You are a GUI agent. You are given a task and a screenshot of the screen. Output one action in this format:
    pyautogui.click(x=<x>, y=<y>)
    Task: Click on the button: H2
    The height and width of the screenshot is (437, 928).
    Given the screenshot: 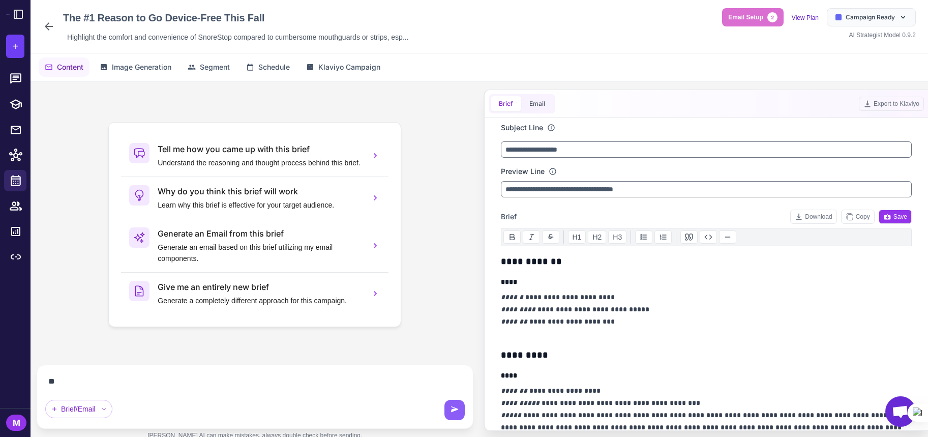 What is the action you would take?
    pyautogui.click(x=597, y=237)
    